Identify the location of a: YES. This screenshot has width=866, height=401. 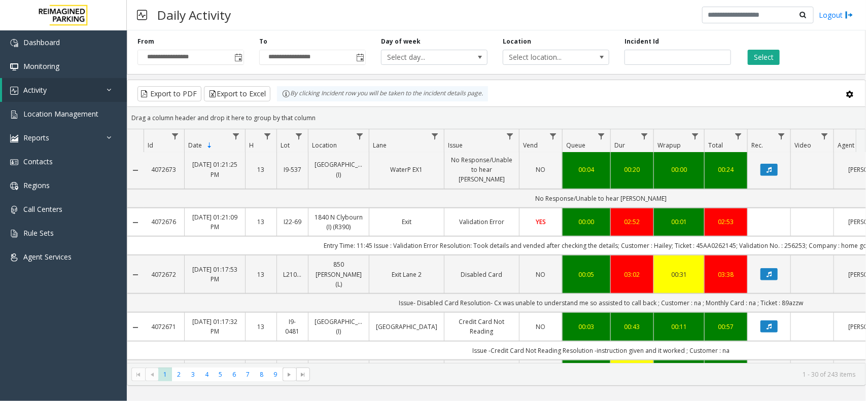
(541, 222).